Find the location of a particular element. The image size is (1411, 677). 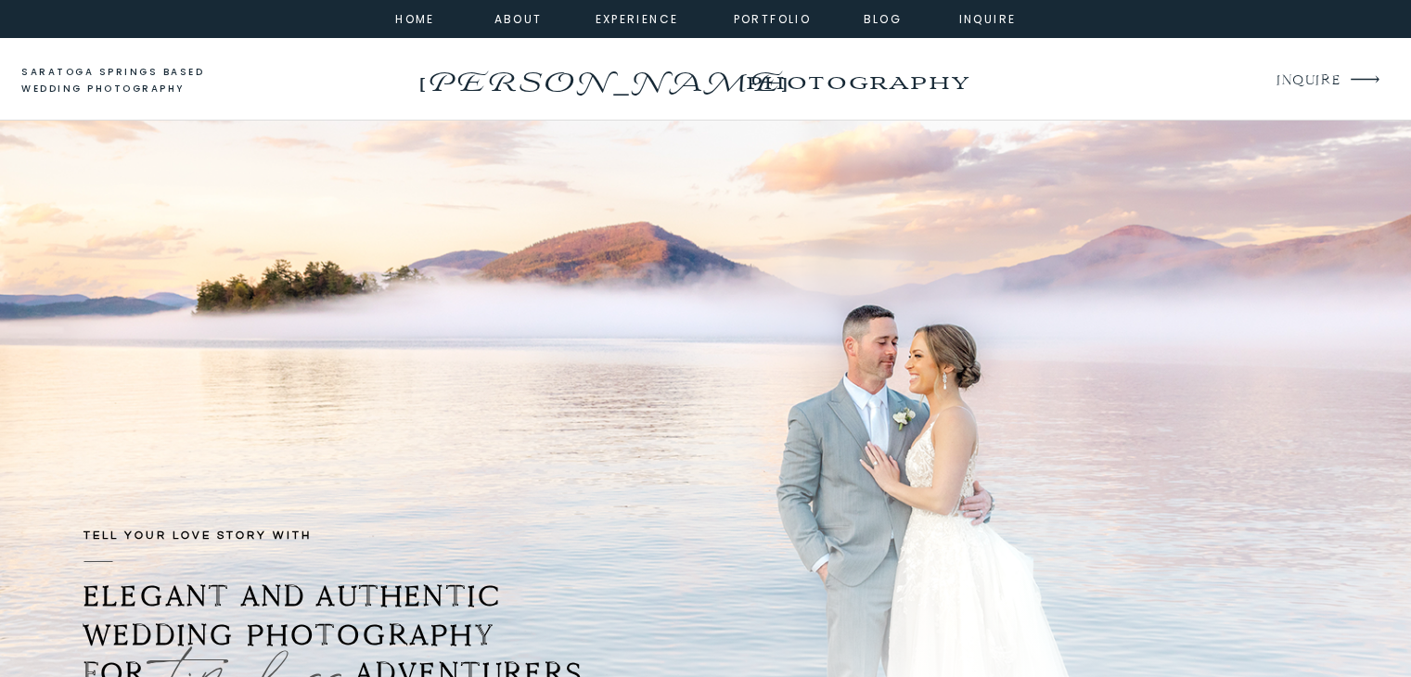

a: Blog is located at coordinates (883, 18).